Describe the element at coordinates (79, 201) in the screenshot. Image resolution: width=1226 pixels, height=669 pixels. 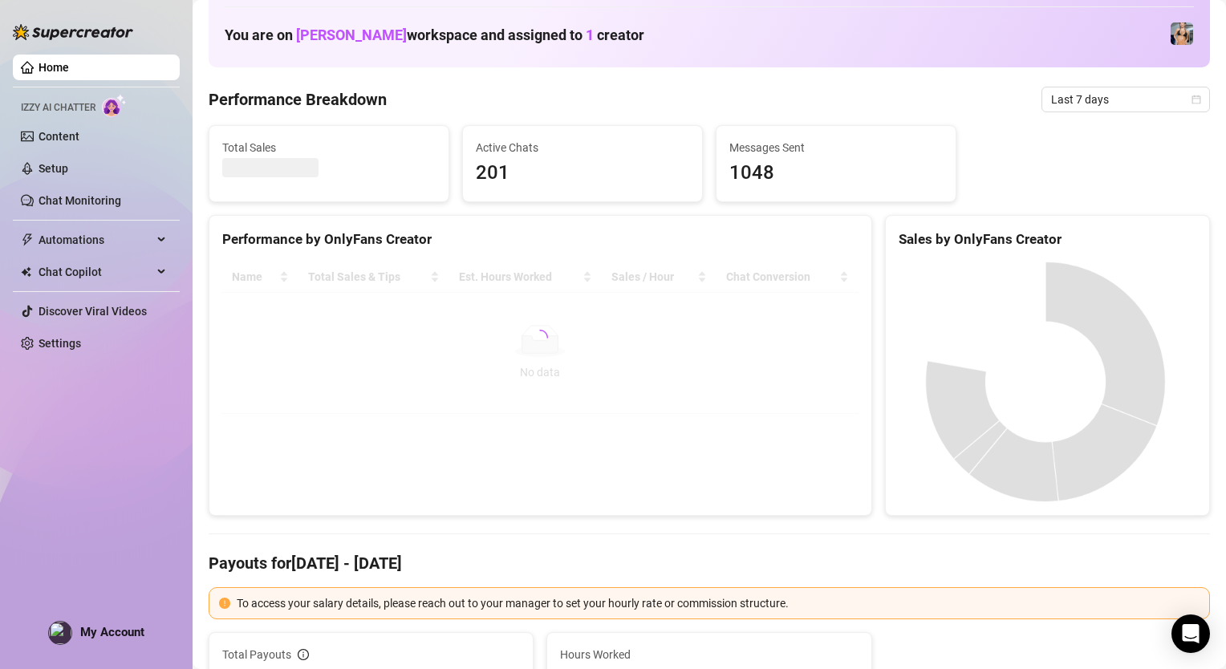
I see `a: Chat Monitoring` at that location.